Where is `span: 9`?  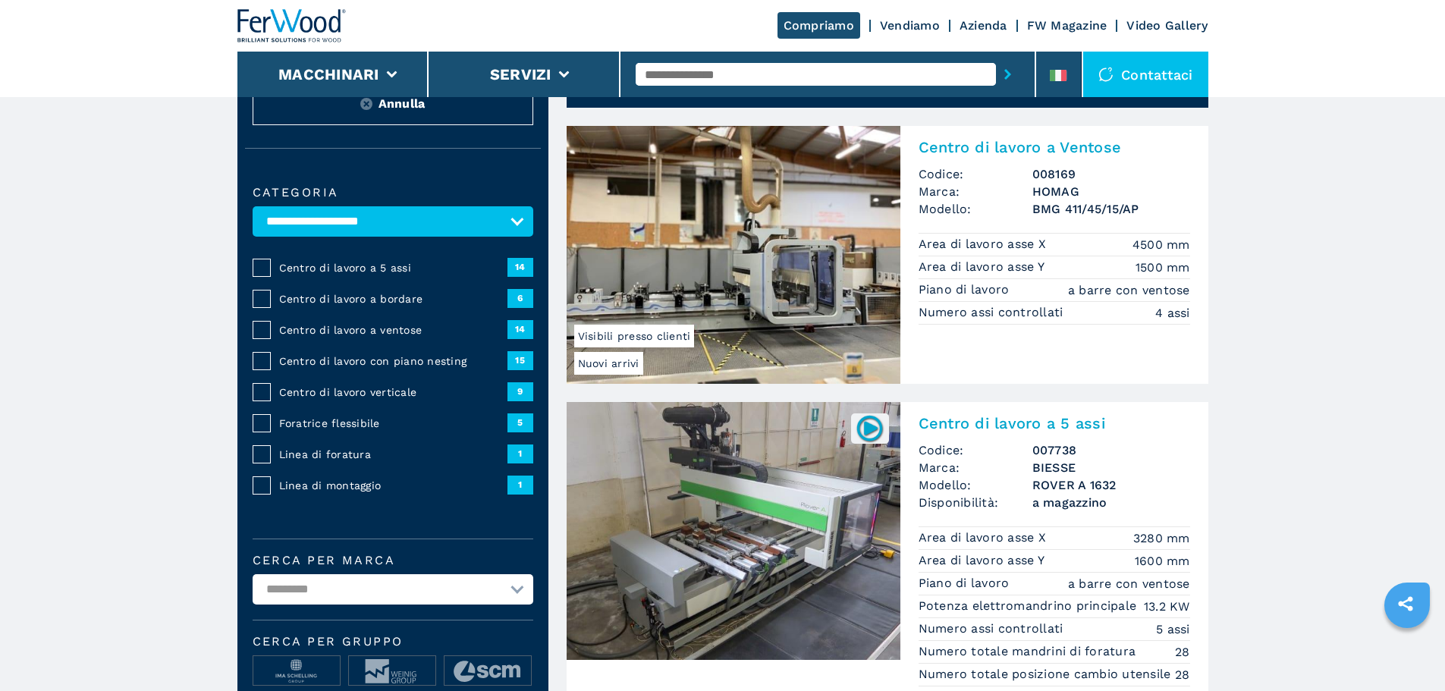
span: 9 is located at coordinates (521, 392).